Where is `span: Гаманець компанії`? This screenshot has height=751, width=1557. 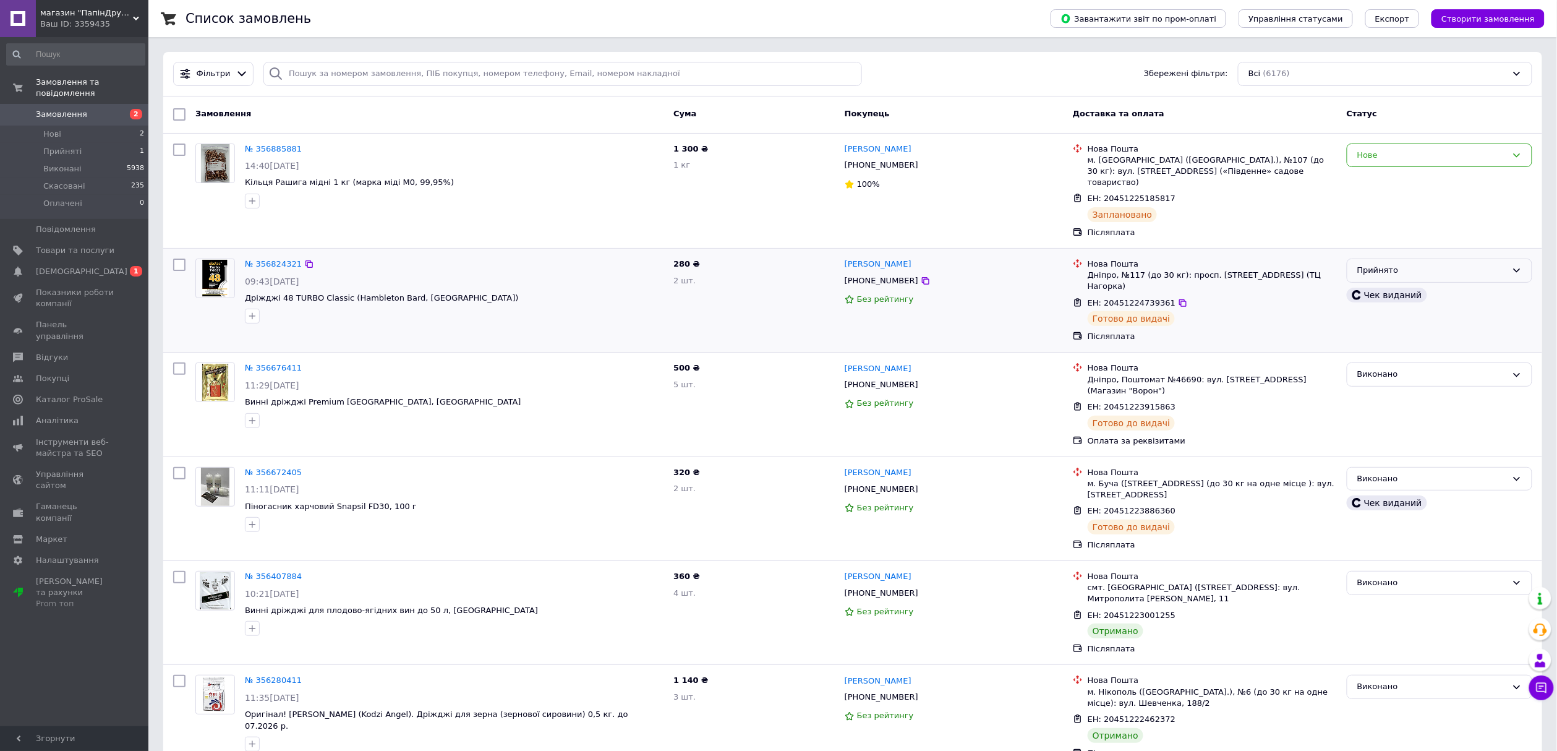 span: Гаманець компанії is located at coordinates (75, 512).